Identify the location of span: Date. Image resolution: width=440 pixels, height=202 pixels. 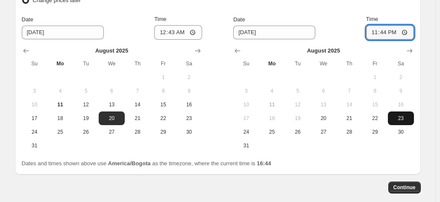
(239, 19).